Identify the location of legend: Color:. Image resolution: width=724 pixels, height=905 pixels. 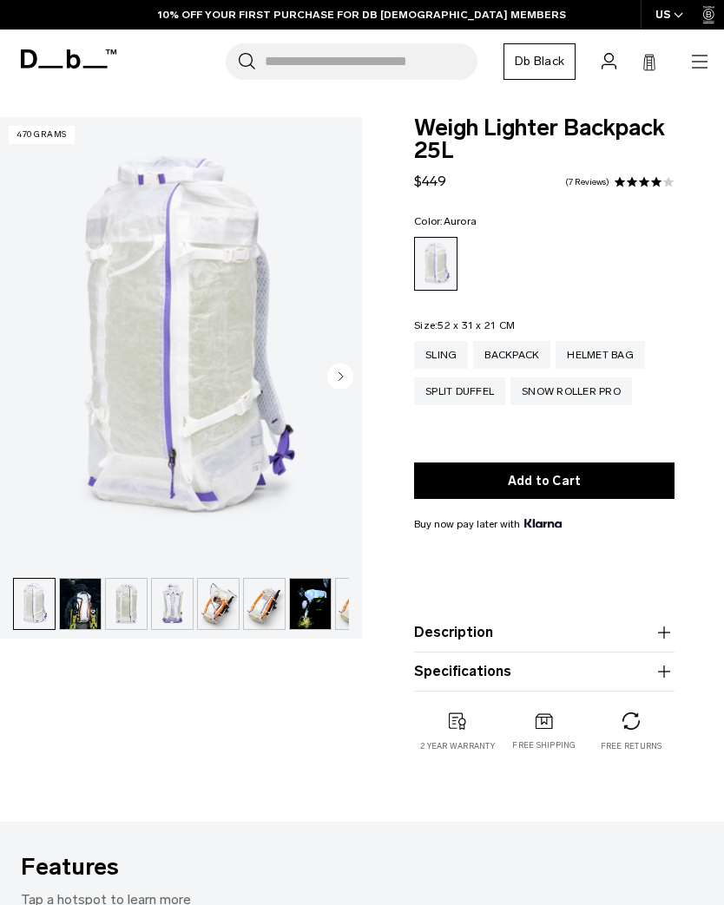
(445, 221).